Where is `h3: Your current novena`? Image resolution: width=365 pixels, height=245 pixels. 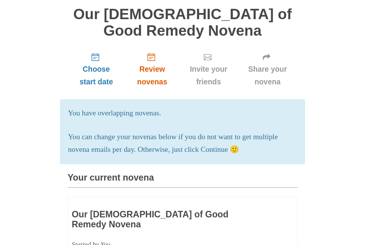
h3: Your current novena is located at coordinates (183, 180).